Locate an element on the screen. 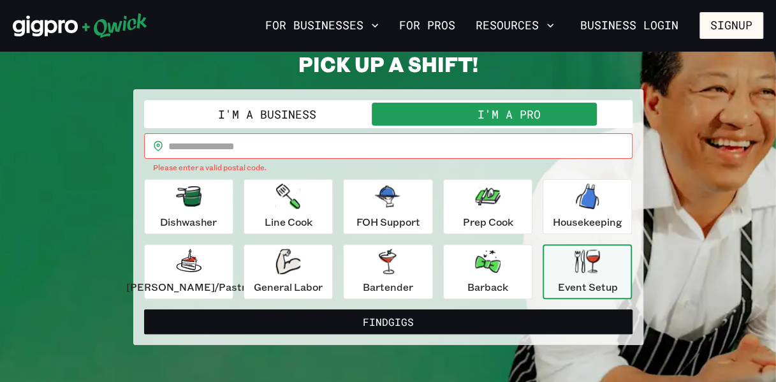 The width and height of the screenshot is (776, 382). p: Barback is located at coordinates (488, 287).